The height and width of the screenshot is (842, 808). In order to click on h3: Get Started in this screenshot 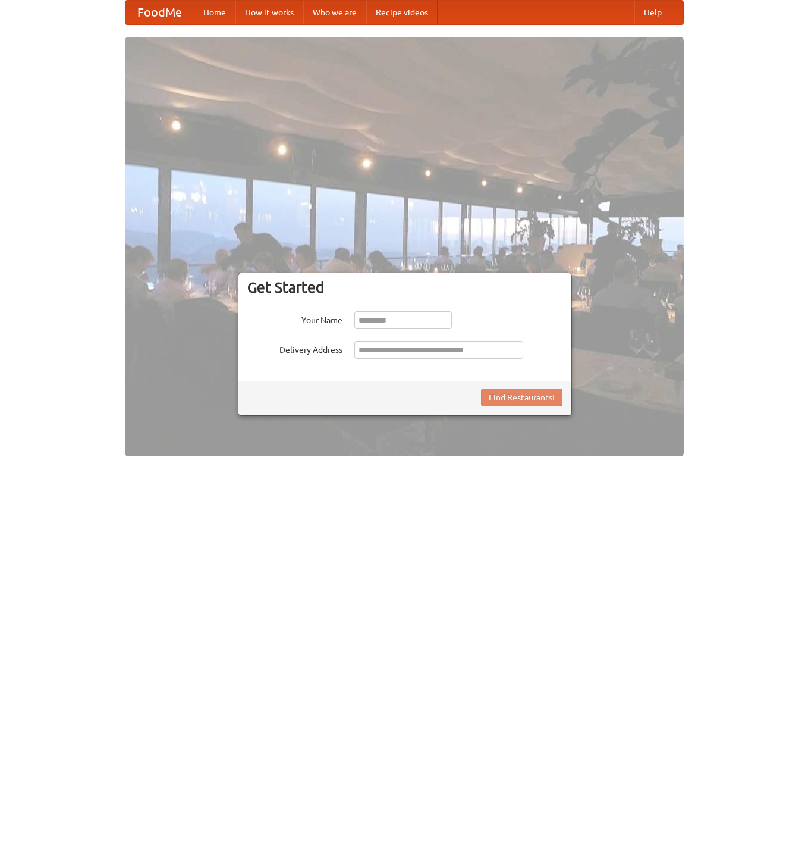, I will do `click(405, 287)`.